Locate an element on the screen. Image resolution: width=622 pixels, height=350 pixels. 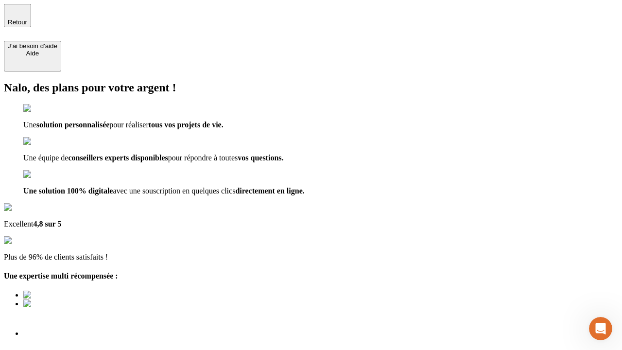
img: reviews stars is located at coordinates (28, 241).